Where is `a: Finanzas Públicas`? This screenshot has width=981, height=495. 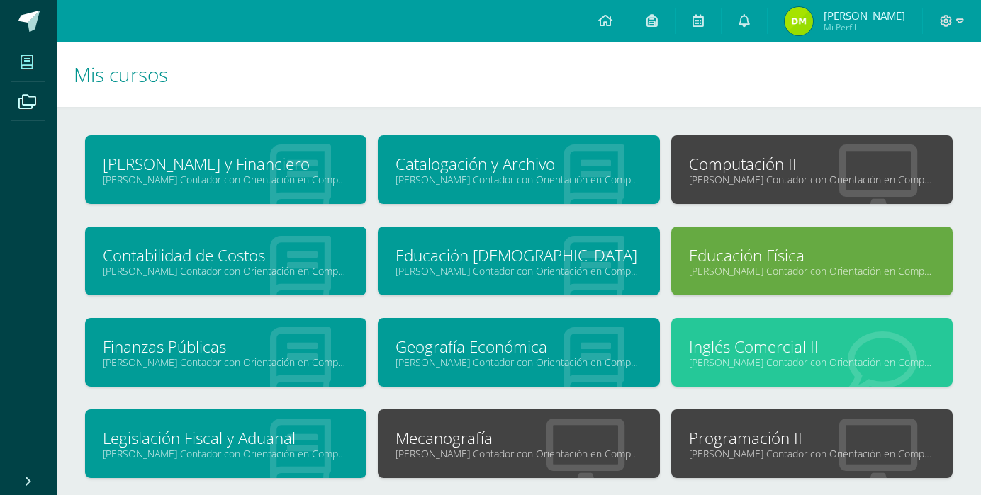 a: Finanzas Públicas is located at coordinates (225, 346).